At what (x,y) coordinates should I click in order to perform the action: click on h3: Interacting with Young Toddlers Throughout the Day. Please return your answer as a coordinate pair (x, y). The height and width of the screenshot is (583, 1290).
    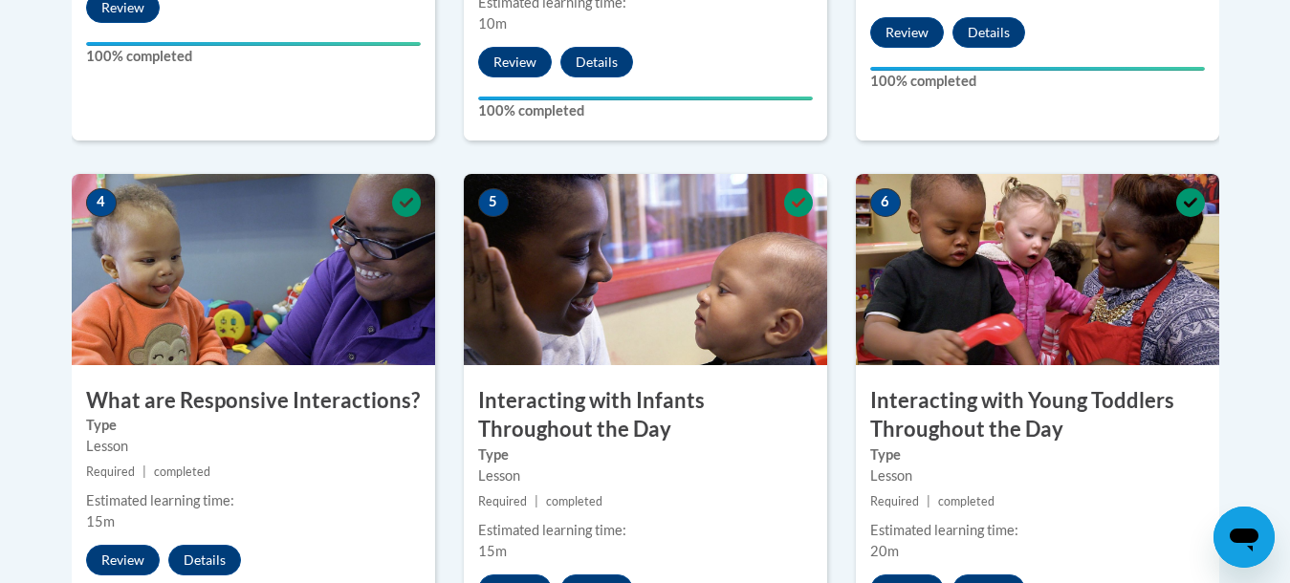
    Looking at the image, I should click on (1038, 416).